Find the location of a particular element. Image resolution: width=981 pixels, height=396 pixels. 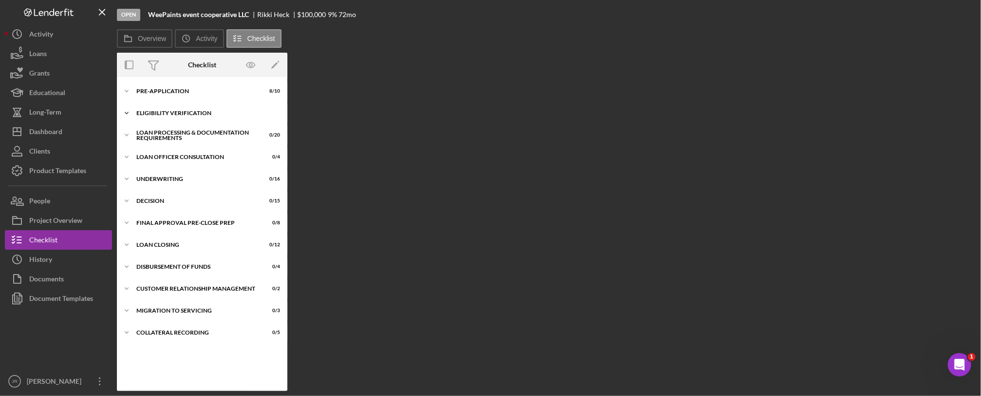

div: Long-Term is located at coordinates (45, 113).